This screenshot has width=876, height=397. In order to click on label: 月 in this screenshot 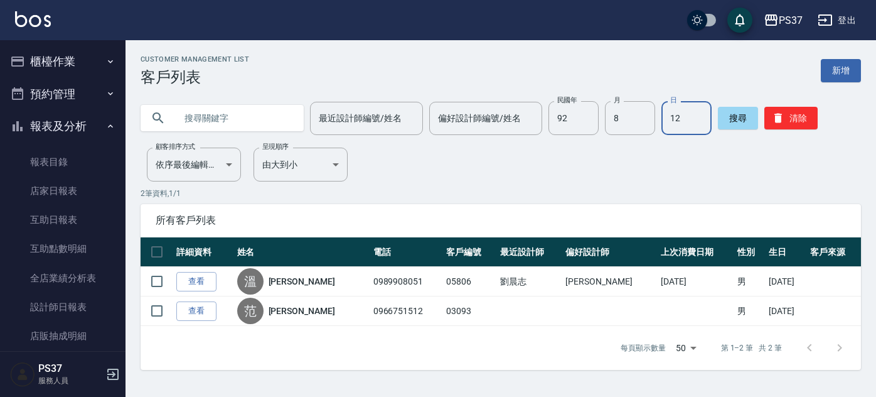, I will do `click(617, 100)`.